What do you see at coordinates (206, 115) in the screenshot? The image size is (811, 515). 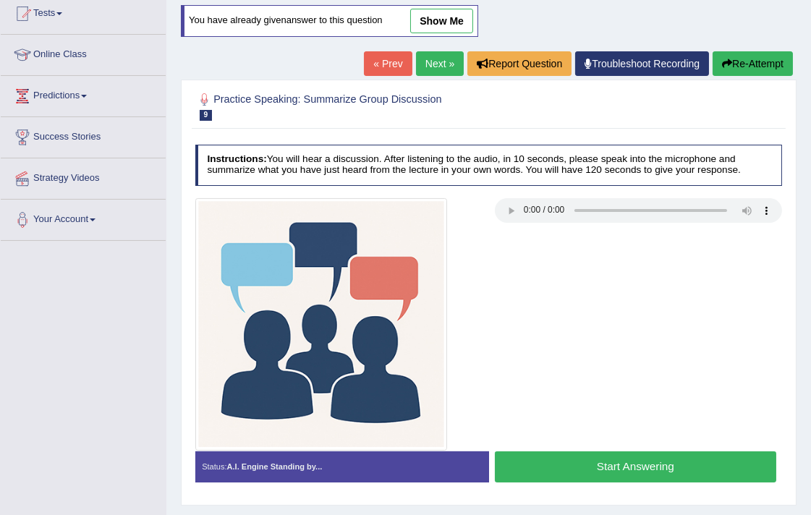 I see `span: 9` at bounding box center [206, 115].